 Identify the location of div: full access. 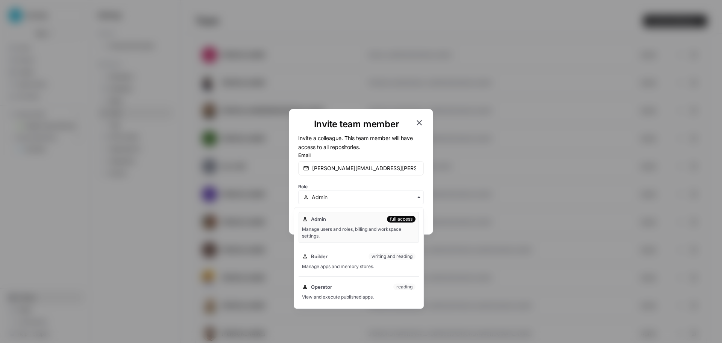
(401, 219).